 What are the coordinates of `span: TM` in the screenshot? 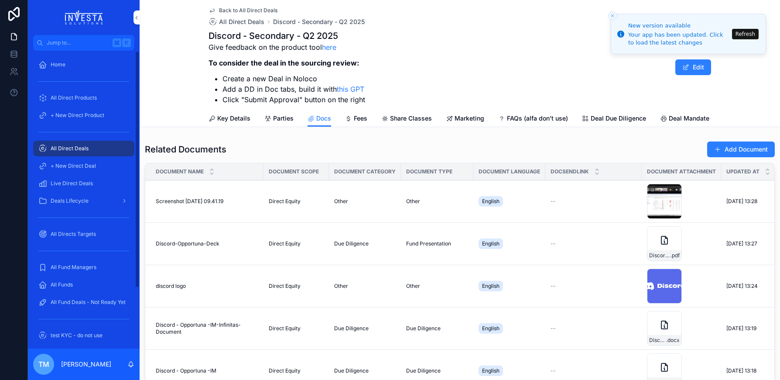 It's located at (44, 364).